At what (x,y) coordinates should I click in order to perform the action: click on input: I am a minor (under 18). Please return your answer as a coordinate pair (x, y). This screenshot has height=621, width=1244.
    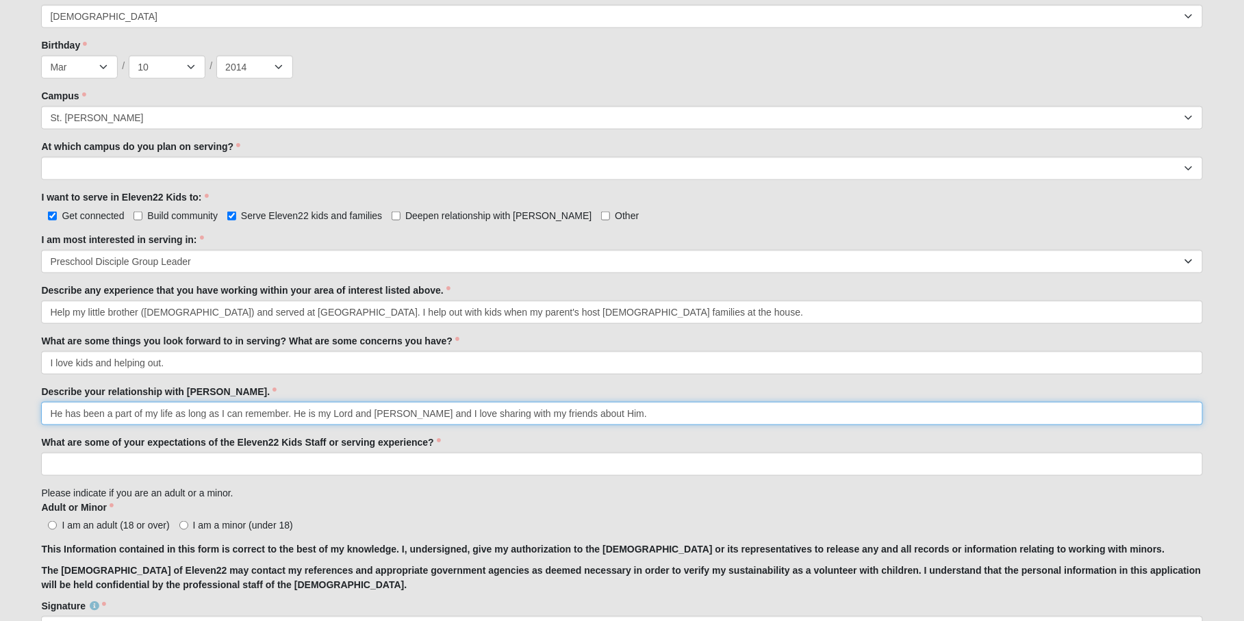
    Looking at the image, I should click on (184, 525).